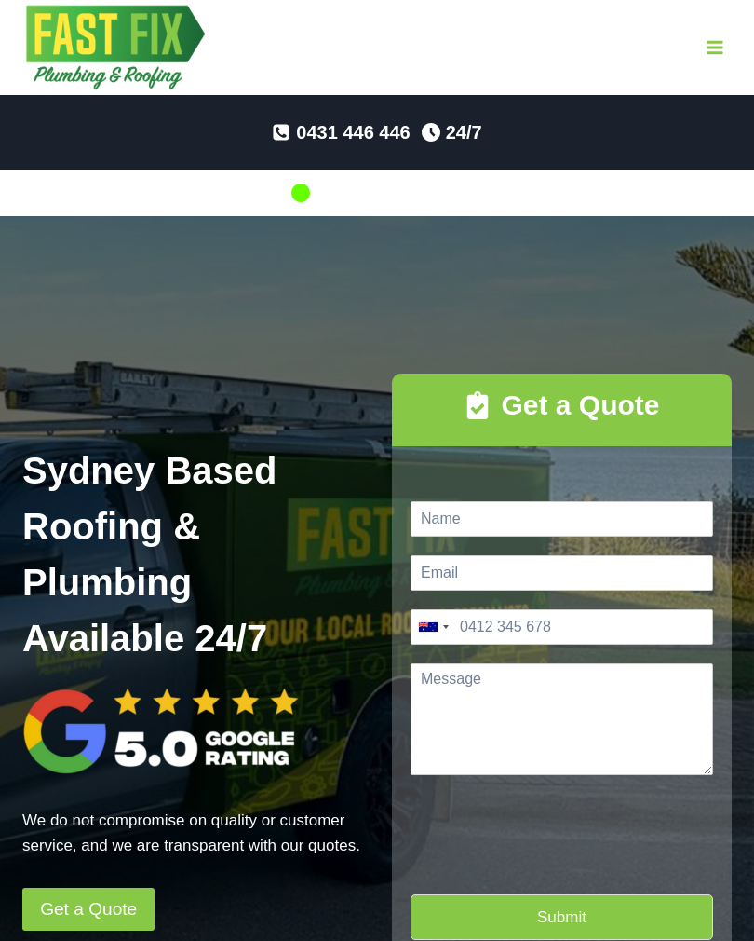  What do you see at coordinates (562, 519) in the screenshot?
I see `input: Name` at bounding box center [562, 519].